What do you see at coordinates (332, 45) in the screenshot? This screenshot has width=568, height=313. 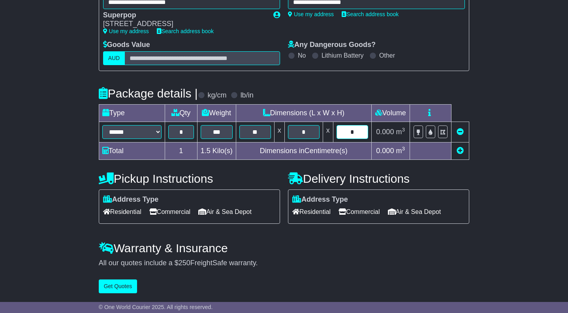 I see `label: Any Dangerous Goods?` at bounding box center [332, 45].